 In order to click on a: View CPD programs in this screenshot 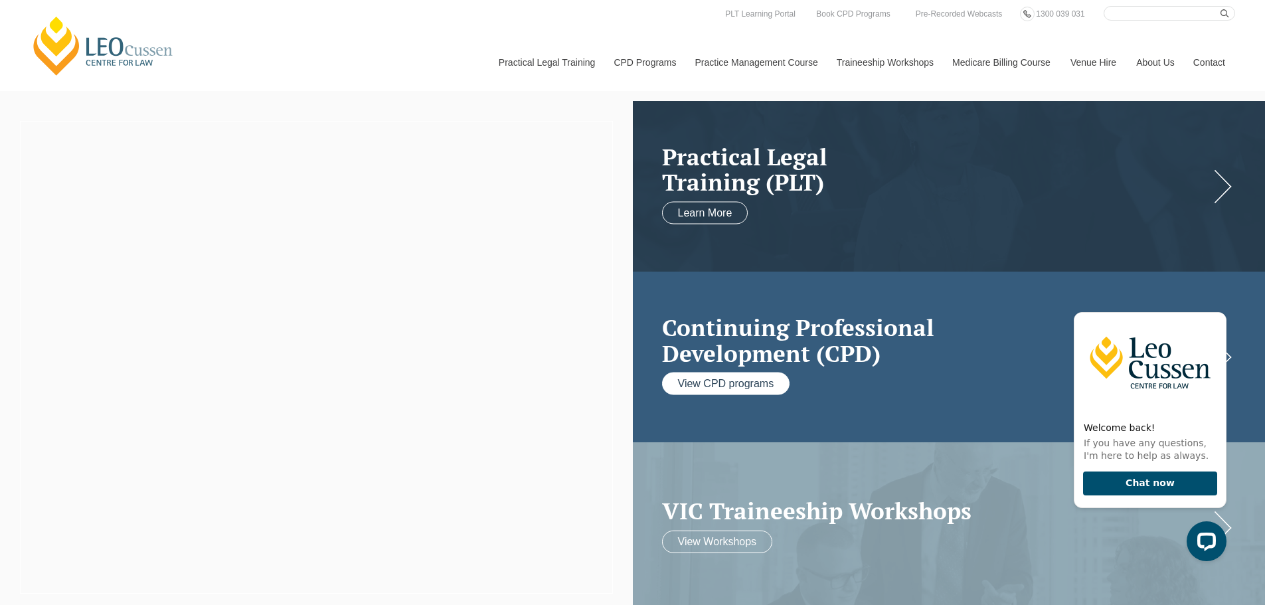, I will do `click(726, 384)`.